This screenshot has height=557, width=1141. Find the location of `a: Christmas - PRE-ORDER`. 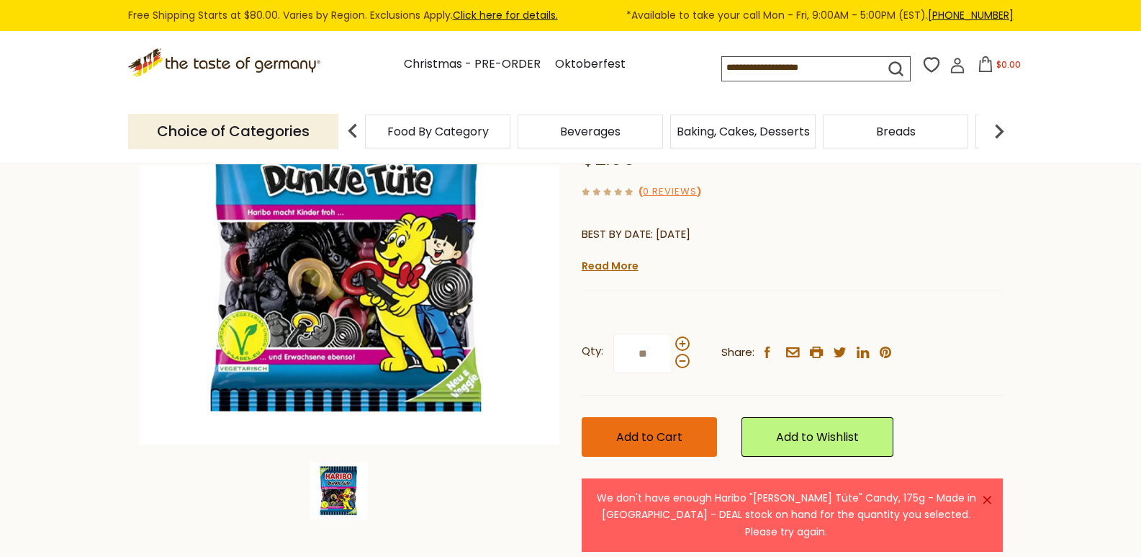

a: Christmas - PRE-ORDER is located at coordinates (472, 64).